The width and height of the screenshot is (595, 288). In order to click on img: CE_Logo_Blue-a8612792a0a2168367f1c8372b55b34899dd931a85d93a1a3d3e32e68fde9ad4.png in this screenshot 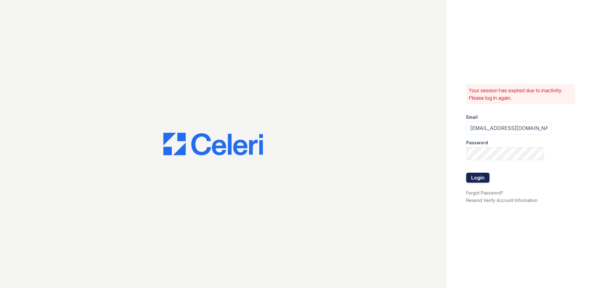, I will do `click(213, 144)`.